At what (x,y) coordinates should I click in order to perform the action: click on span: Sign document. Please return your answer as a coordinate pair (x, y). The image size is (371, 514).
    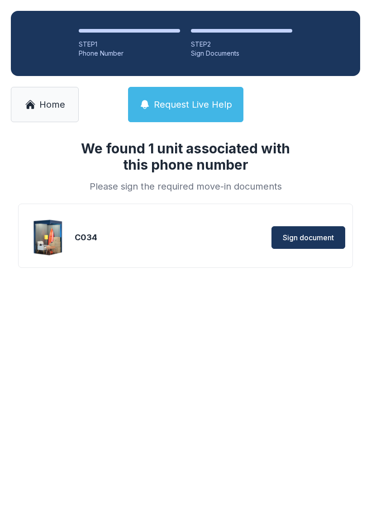
    Looking at the image, I should click on (308, 237).